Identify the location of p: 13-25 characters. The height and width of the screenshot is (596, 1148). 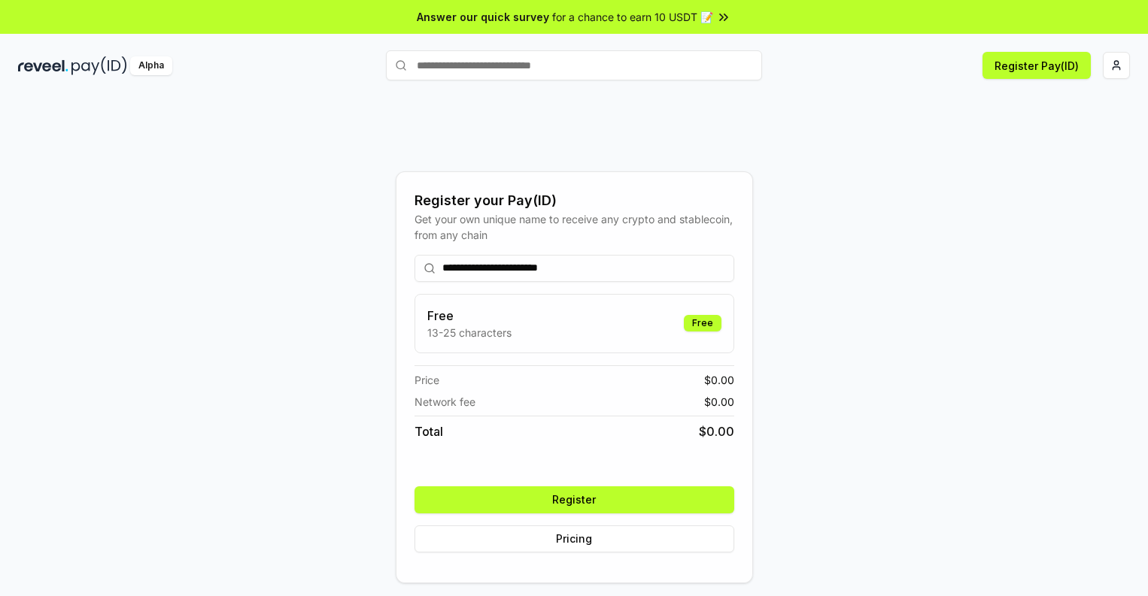
(469, 332).